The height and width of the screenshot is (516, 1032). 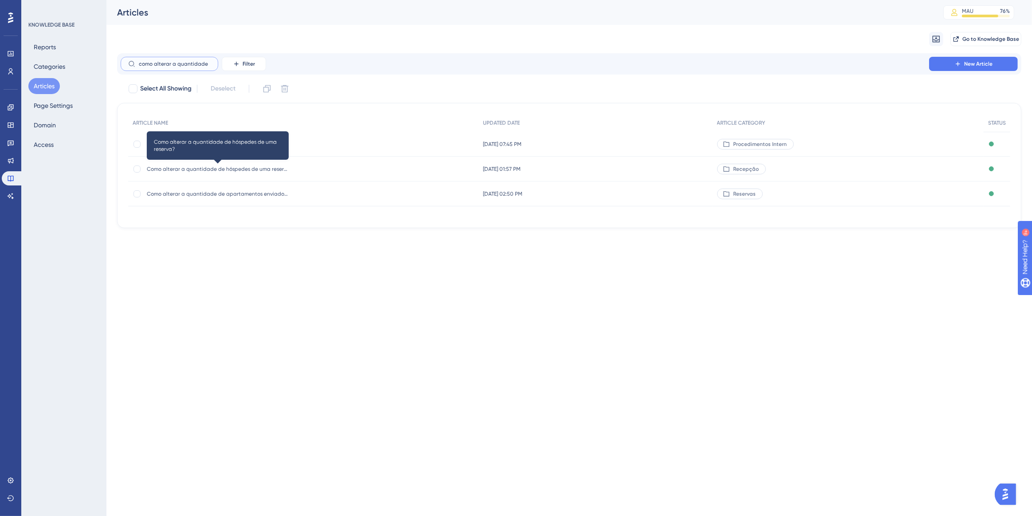 What do you see at coordinates (979, 64) in the screenshot?
I see `span: New Article` at bounding box center [979, 64].